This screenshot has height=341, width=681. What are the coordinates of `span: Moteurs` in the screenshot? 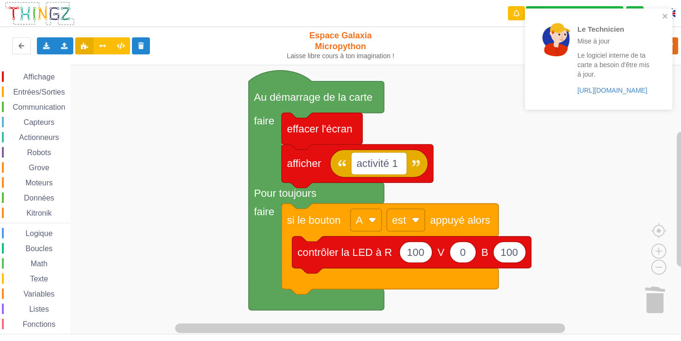 It's located at (39, 183).